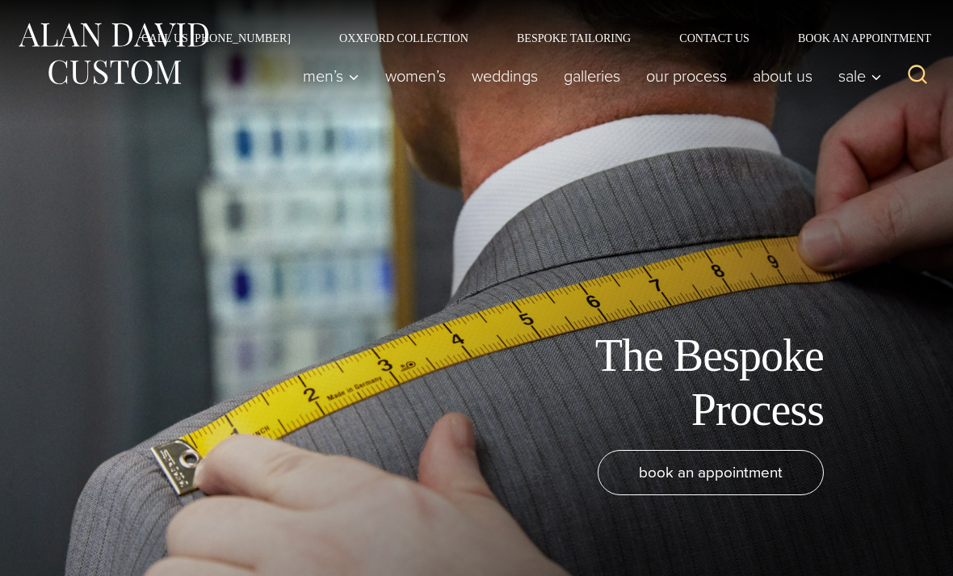 The height and width of the screenshot is (576, 953). What do you see at coordinates (714, 38) in the screenshot?
I see `a: Contact Us` at bounding box center [714, 38].